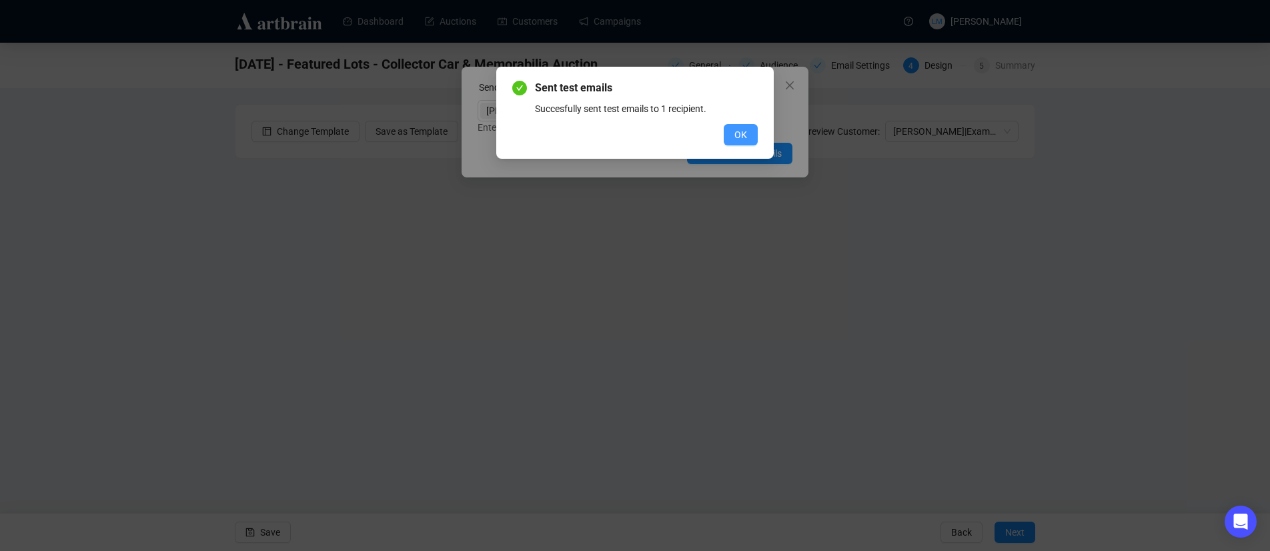  What do you see at coordinates (741, 135) in the screenshot?
I see `span: OK` at bounding box center [741, 135].